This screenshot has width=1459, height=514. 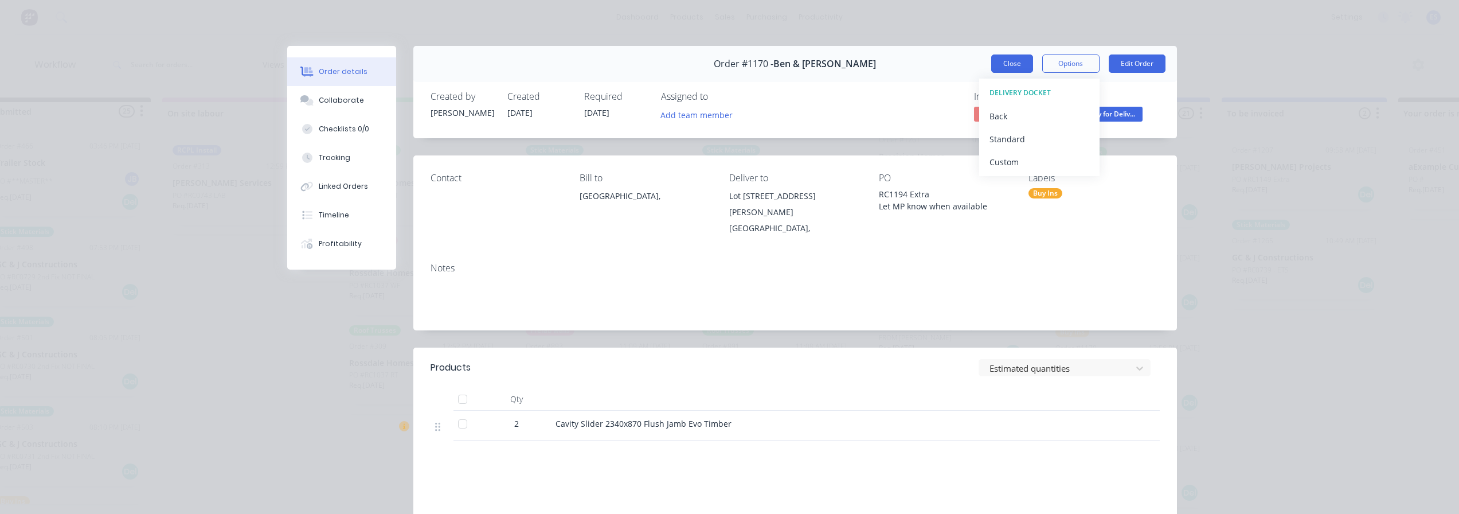 I want to click on div: PO, so click(x=944, y=178).